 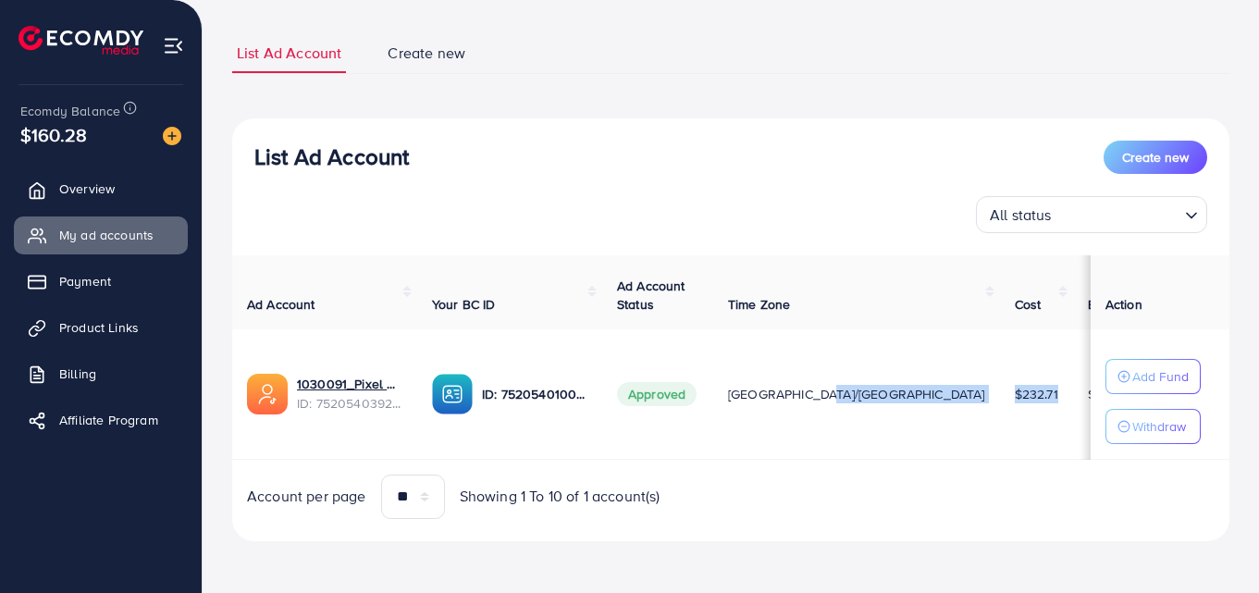 What do you see at coordinates (101, 189) in the screenshot?
I see `a: Overview` at bounding box center [101, 189].